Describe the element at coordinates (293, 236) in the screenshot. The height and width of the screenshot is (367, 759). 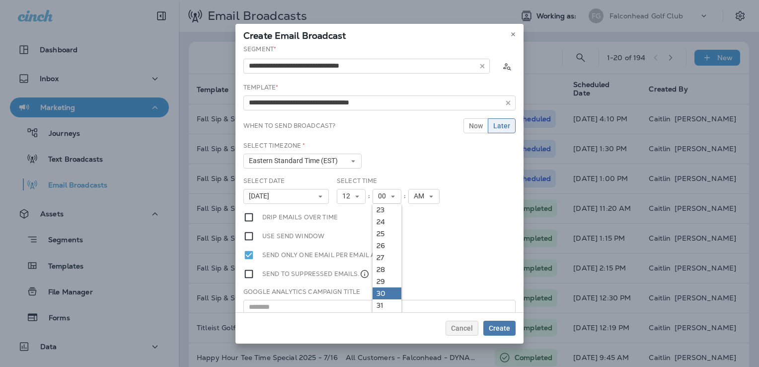
I see `label: Use send window` at that location.